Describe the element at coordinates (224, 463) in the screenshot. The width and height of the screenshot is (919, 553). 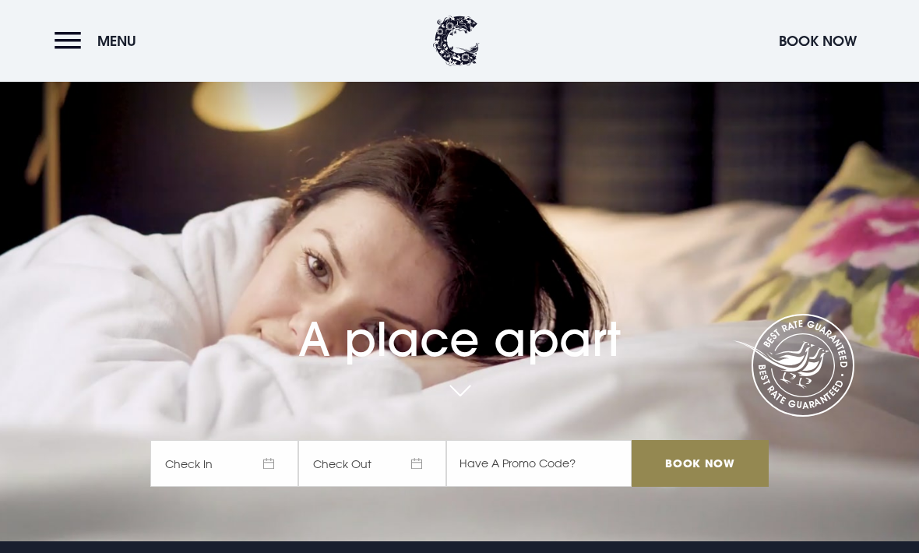
I see `span: Check In` at that location.